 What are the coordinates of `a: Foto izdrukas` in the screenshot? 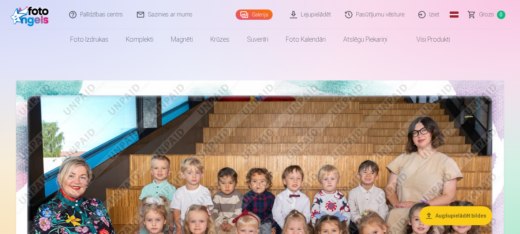 It's located at (89, 40).